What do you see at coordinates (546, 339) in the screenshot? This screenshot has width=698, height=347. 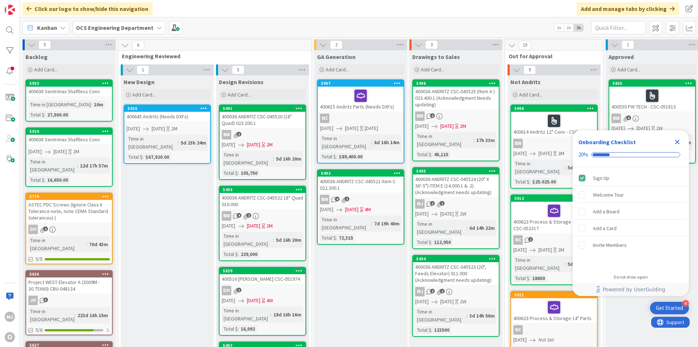 I see `i: Not Set` at bounding box center [546, 339].